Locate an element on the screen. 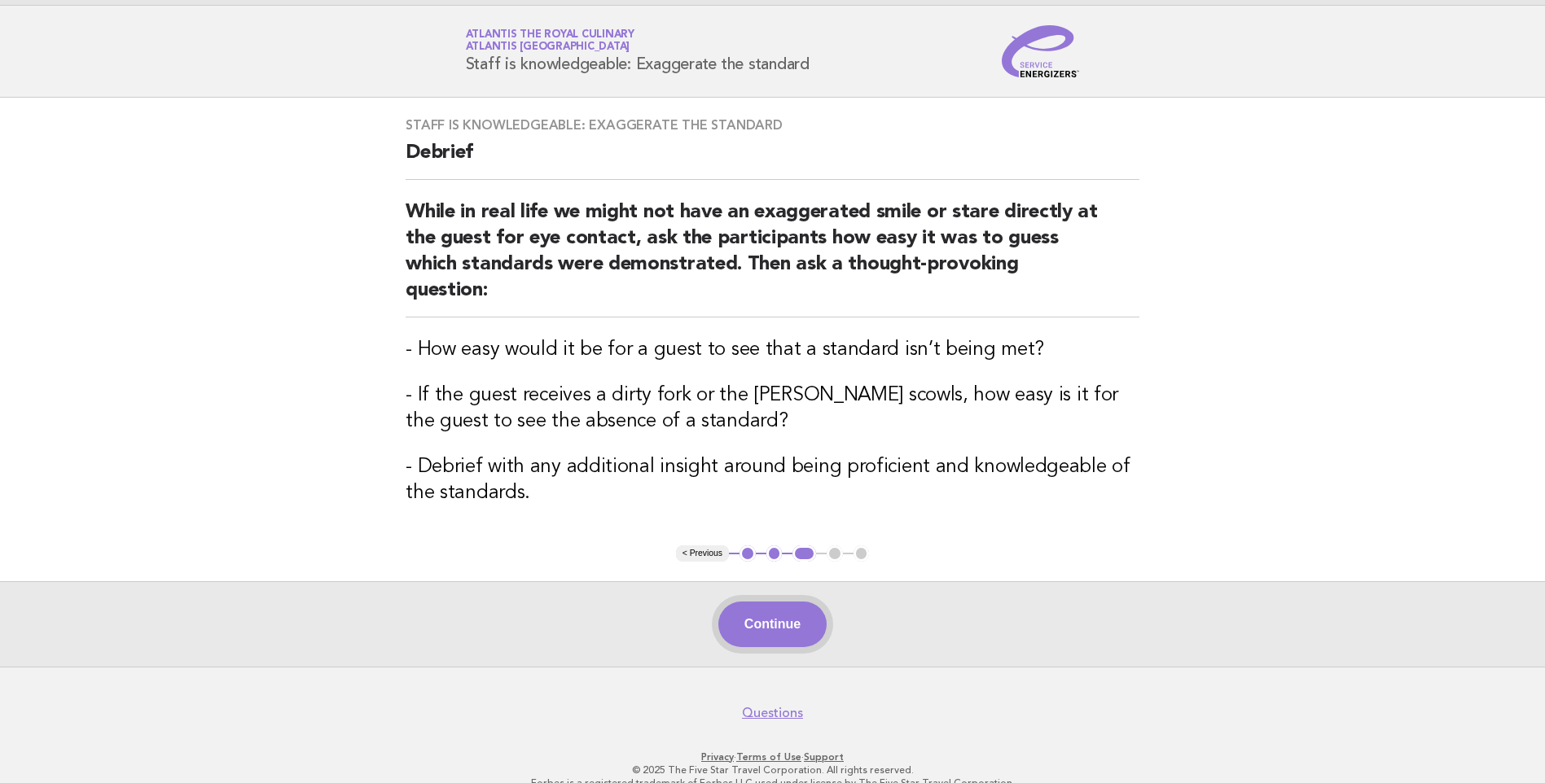 The width and height of the screenshot is (1545, 783). h1: Staff is knowledgeable: Exaggerate the standard is located at coordinates (638, 51).